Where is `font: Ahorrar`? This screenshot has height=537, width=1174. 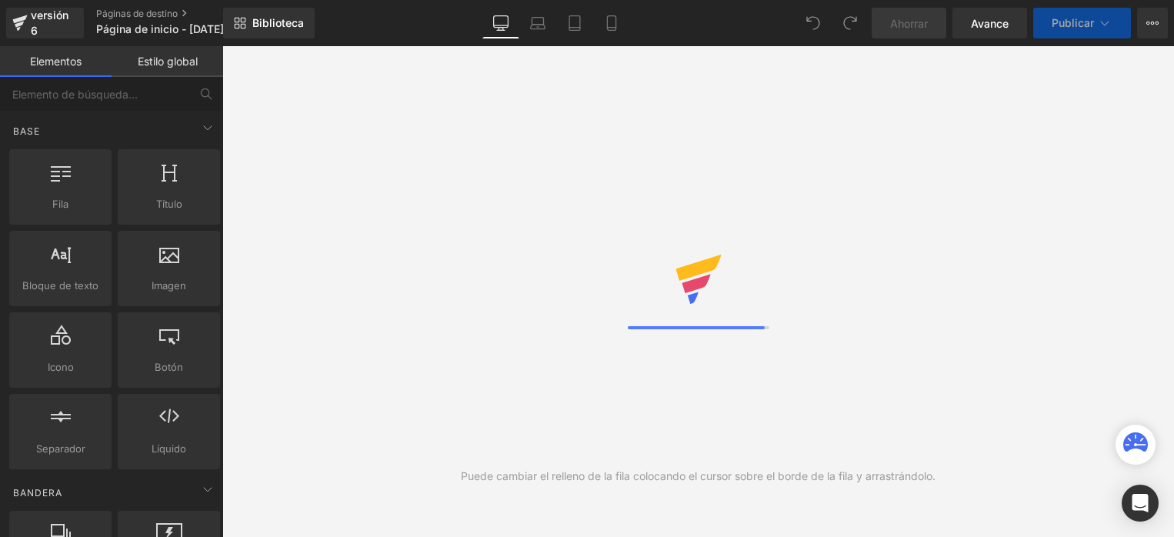 font: Ahorrar is located at coordinates (908, 23).